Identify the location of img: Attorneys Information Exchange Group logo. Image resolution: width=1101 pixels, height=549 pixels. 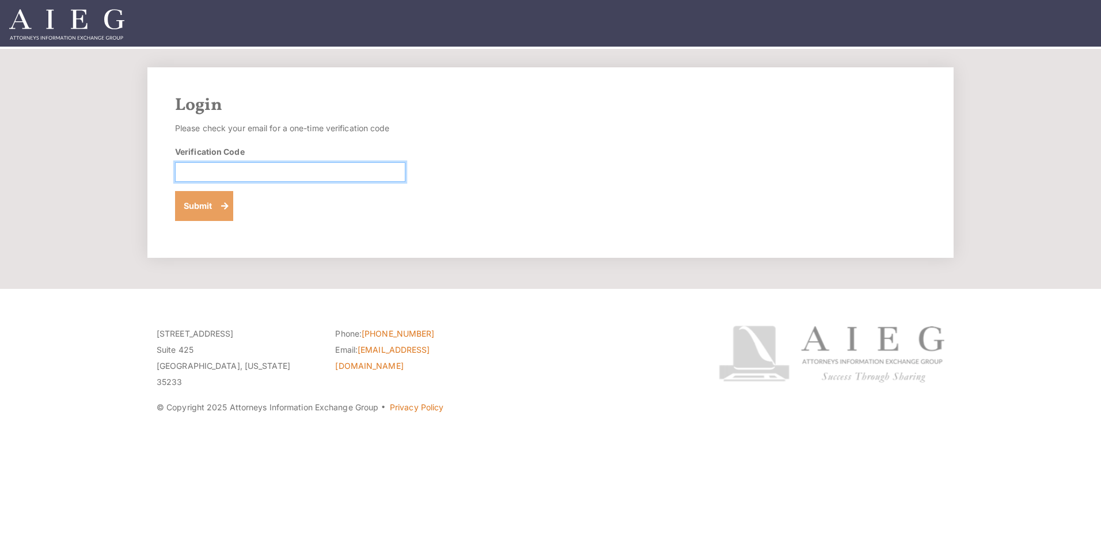
(832, 354).